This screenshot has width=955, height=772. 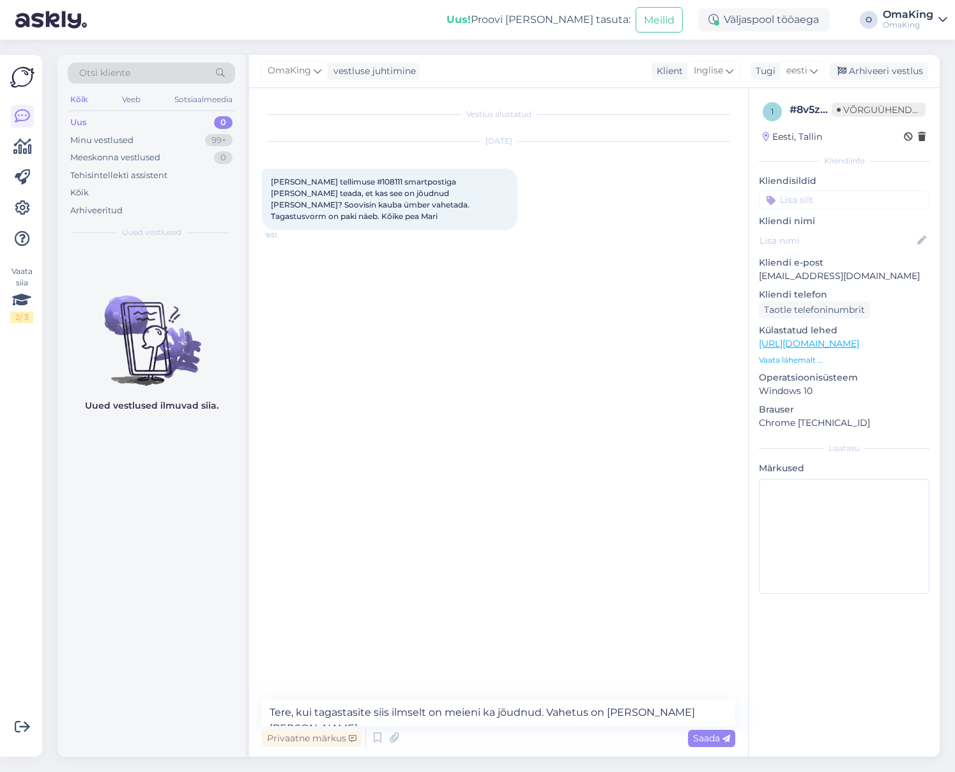 What do you see at coordinates (771, 19) in the screenshot?
I see `font: Väljaspool tööaega` at bounding box center [771, 19].